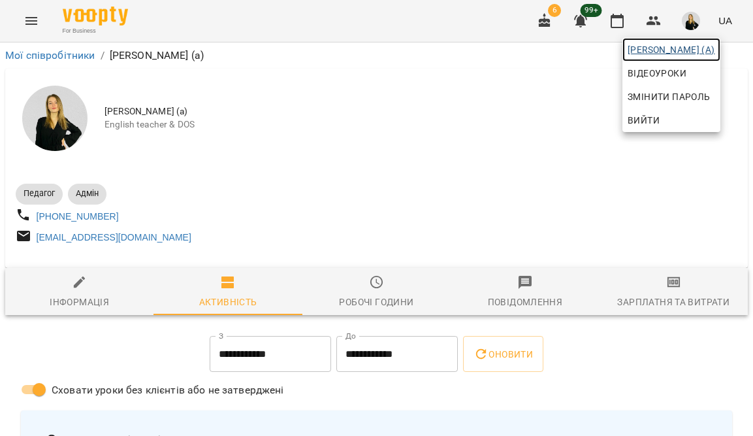  I want to click on span: Змінити пароль, so click(672, 97).